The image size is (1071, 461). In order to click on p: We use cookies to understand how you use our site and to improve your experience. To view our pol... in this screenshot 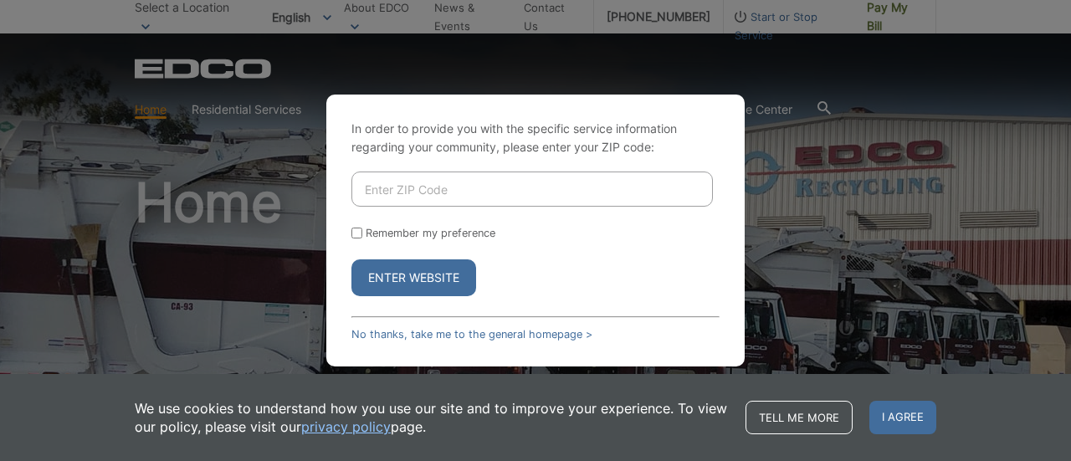, I will do `click(432, 418)`.